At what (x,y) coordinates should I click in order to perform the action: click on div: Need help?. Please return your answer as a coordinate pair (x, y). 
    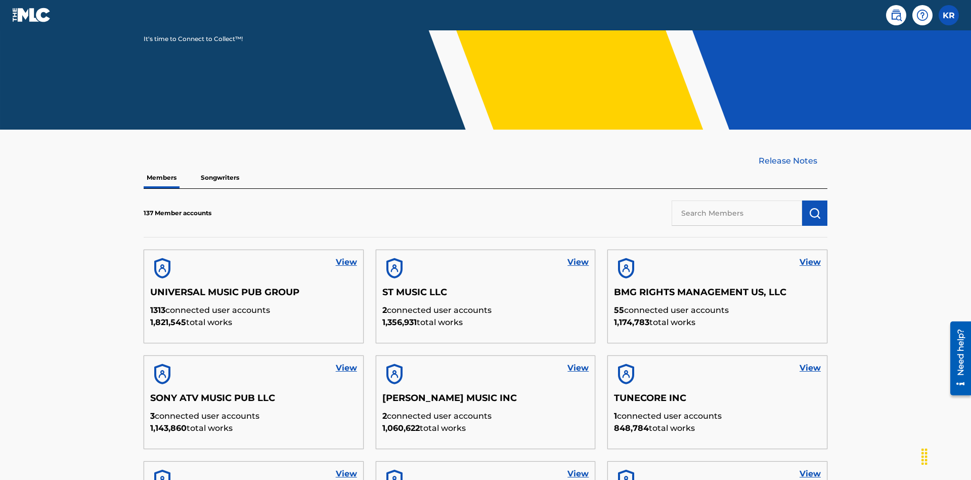
    Looking at the image, I should click on (18, 35).